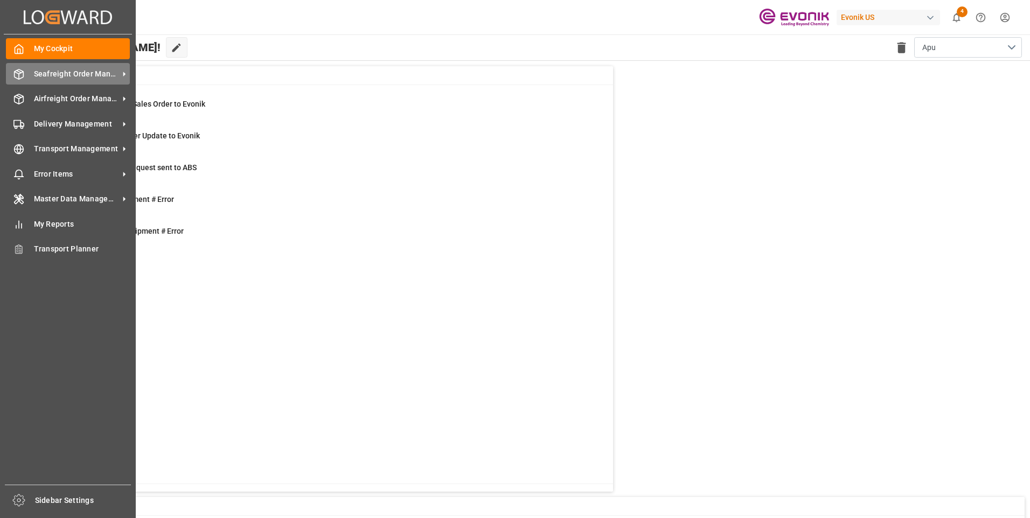  I want to click on span: My Cockpit, so click(82, 48).